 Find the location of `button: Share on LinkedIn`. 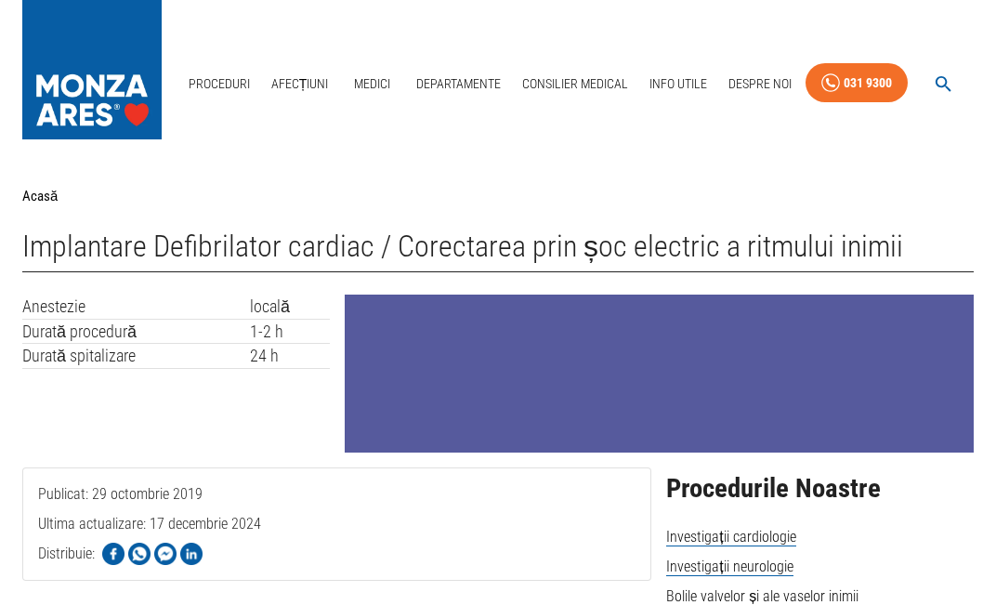

button: Share on LinkedIn is located at coordinates (191, 554).